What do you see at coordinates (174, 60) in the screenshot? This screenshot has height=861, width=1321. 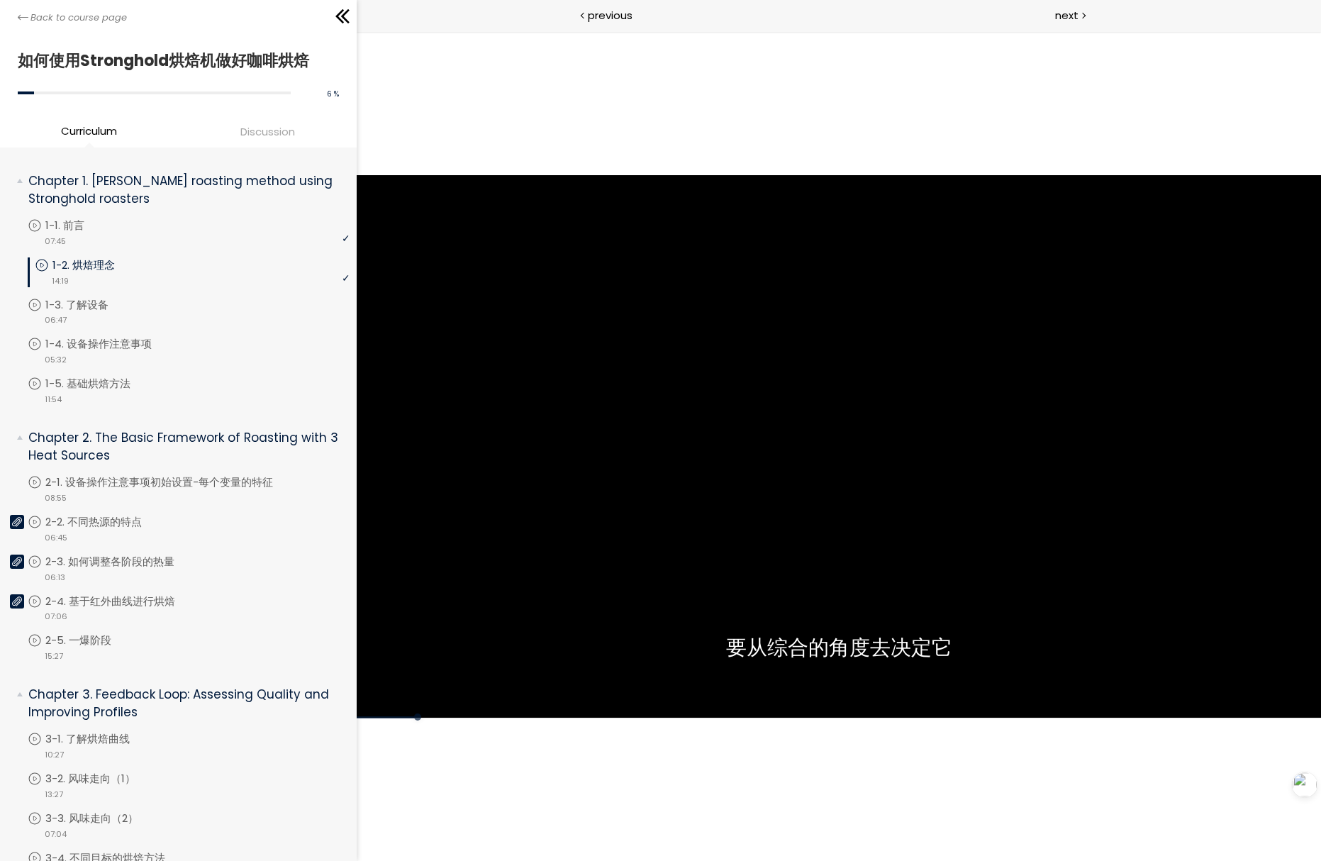 I see `h1: 如何使用Stronghold烘焙机做好咖啡烘焙` at bounding box center [174, 60].